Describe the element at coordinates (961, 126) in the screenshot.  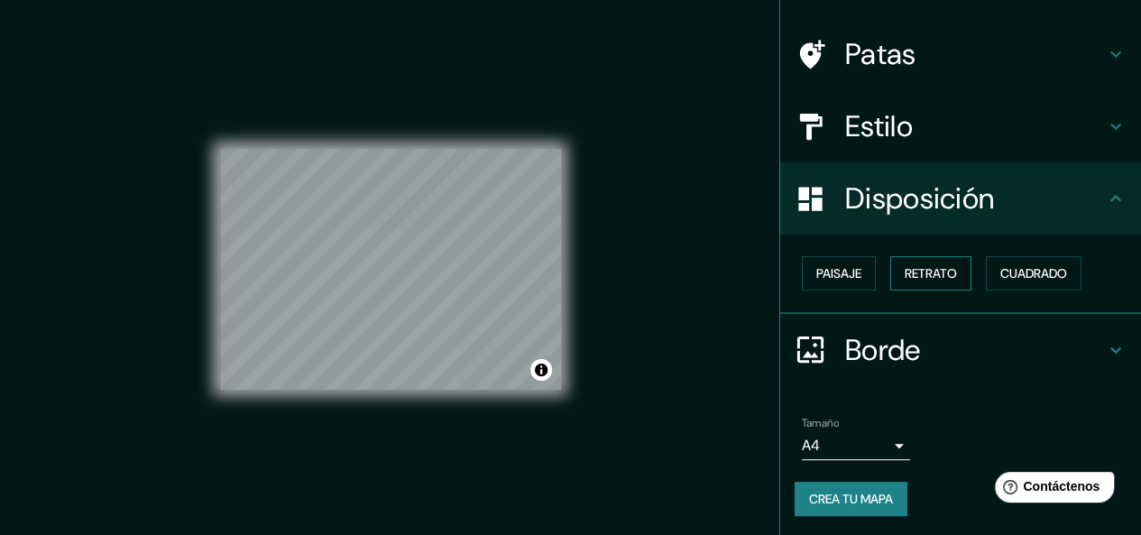
I see `div: Estilo` at that location.